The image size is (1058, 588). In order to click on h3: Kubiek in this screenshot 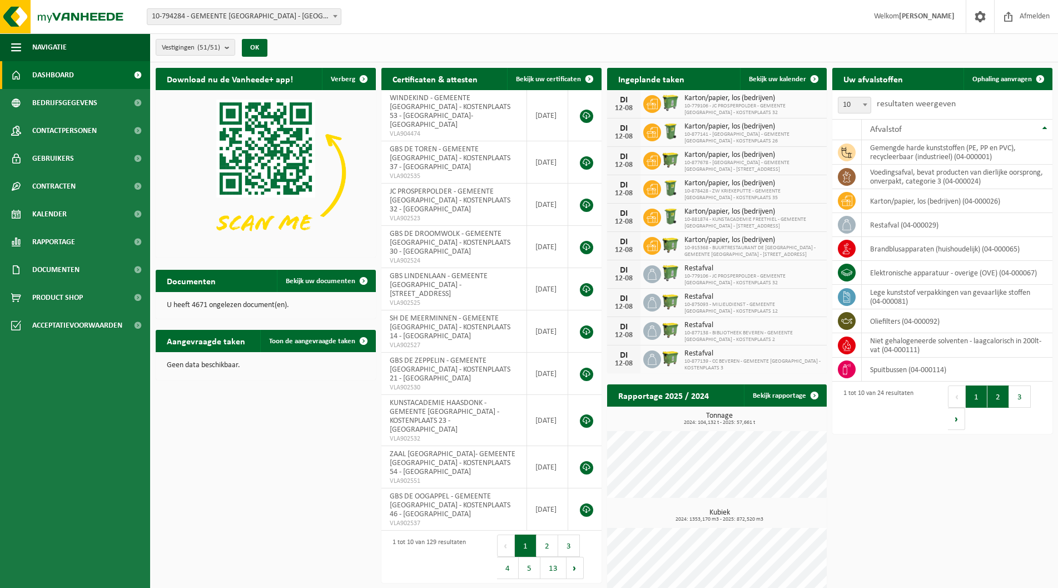, I will do `click(720, 515)`.